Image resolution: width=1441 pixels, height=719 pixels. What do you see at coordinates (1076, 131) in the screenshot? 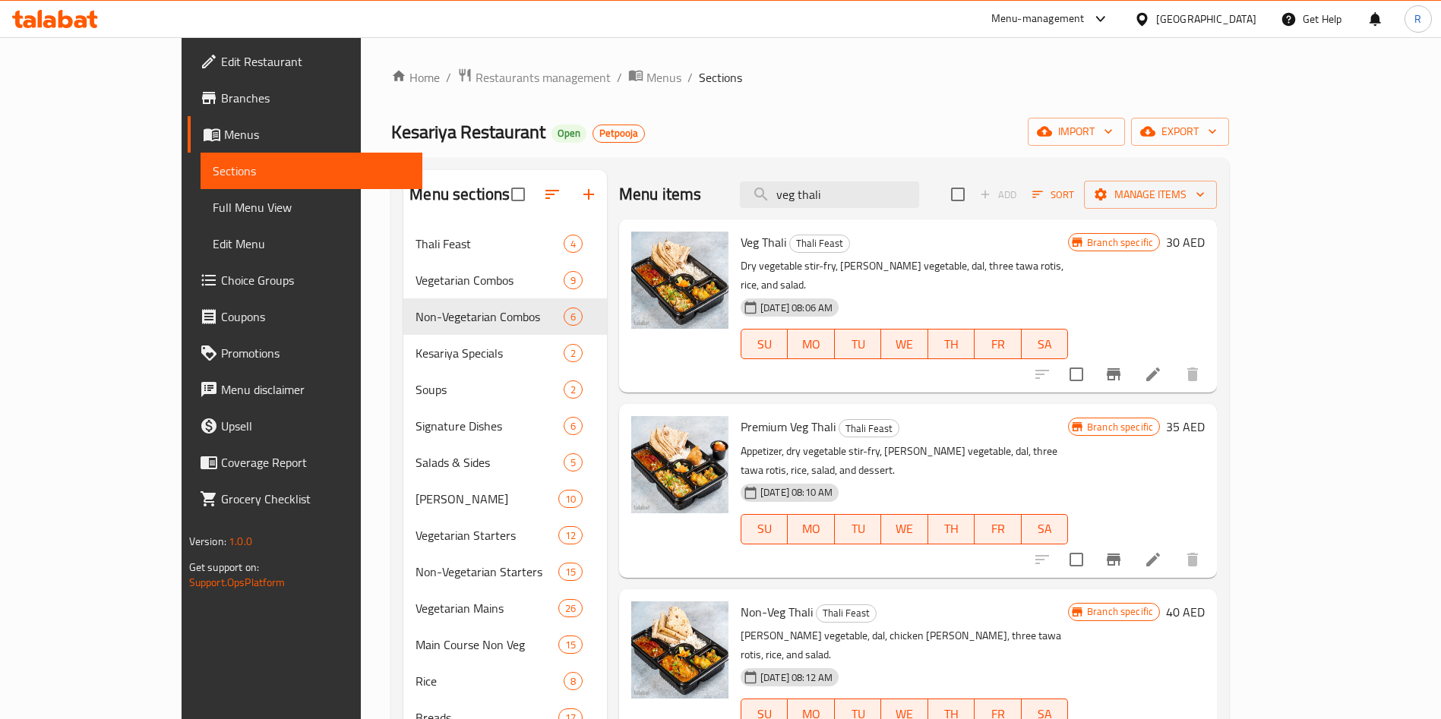
I see `span: import` at bounding box center [1076, 131].